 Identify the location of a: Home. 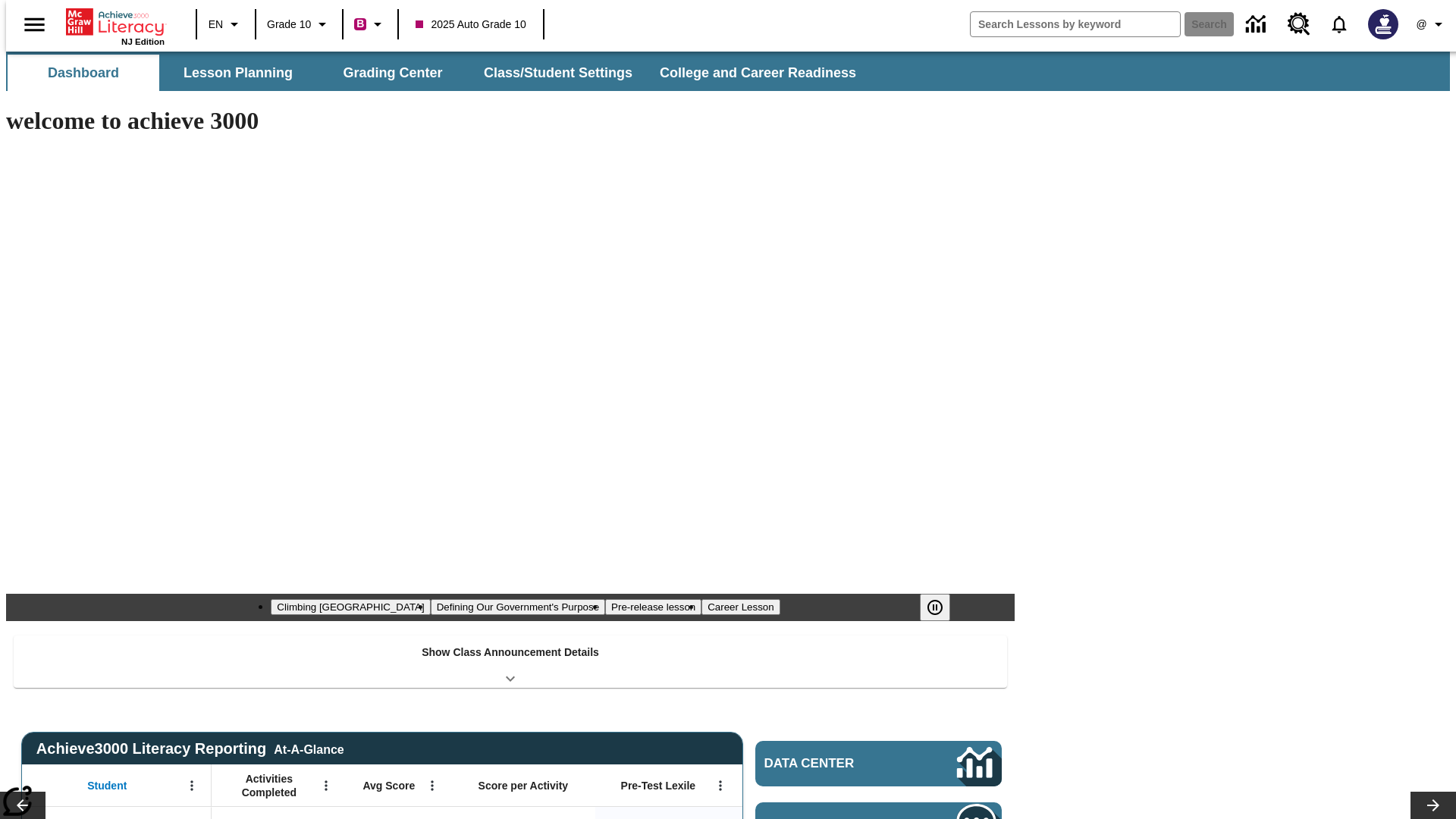
(115, 22).